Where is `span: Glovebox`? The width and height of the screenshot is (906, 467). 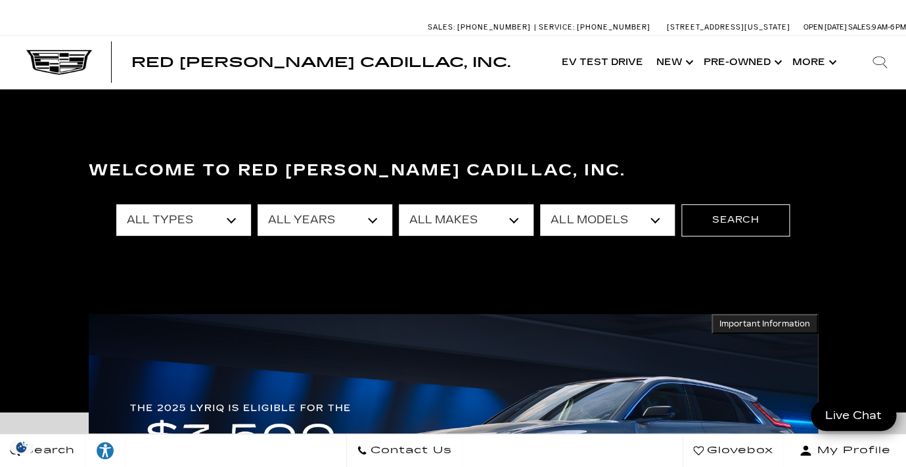
span: Glovebox is located at coordinates (739, 451).